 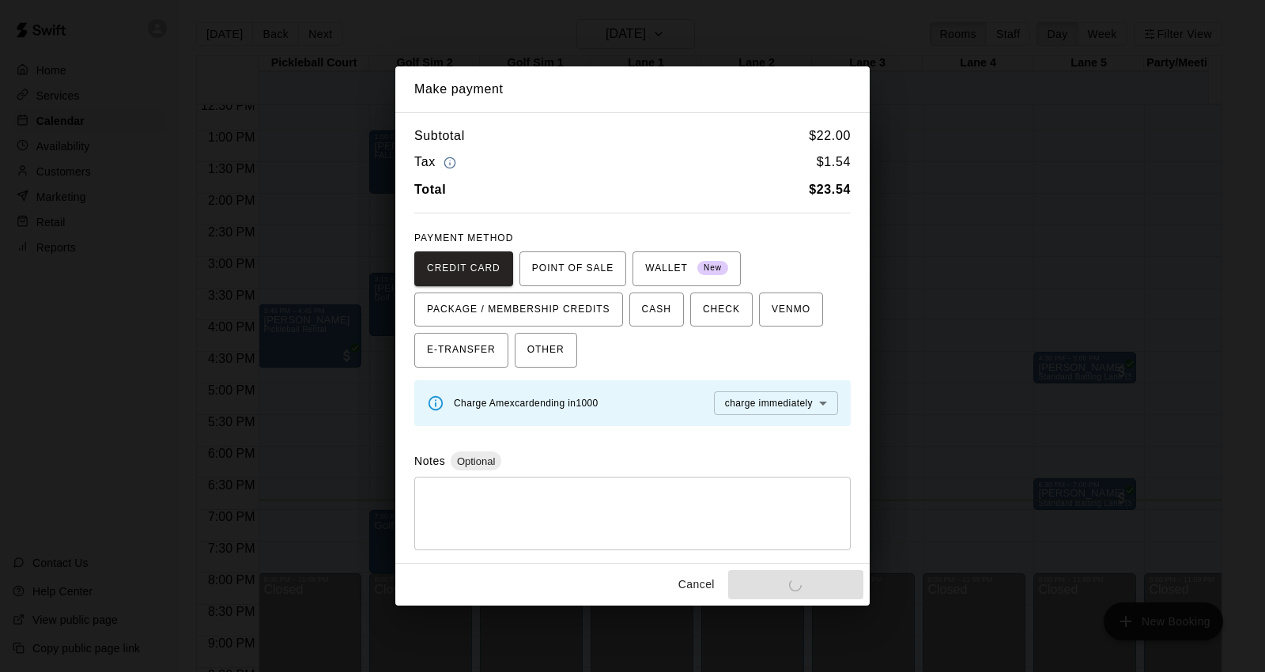 What do you see at coordinates (463, 269) in the screenshot?
I see `span: CREDIT CARD` at bounding box center [463, 269].